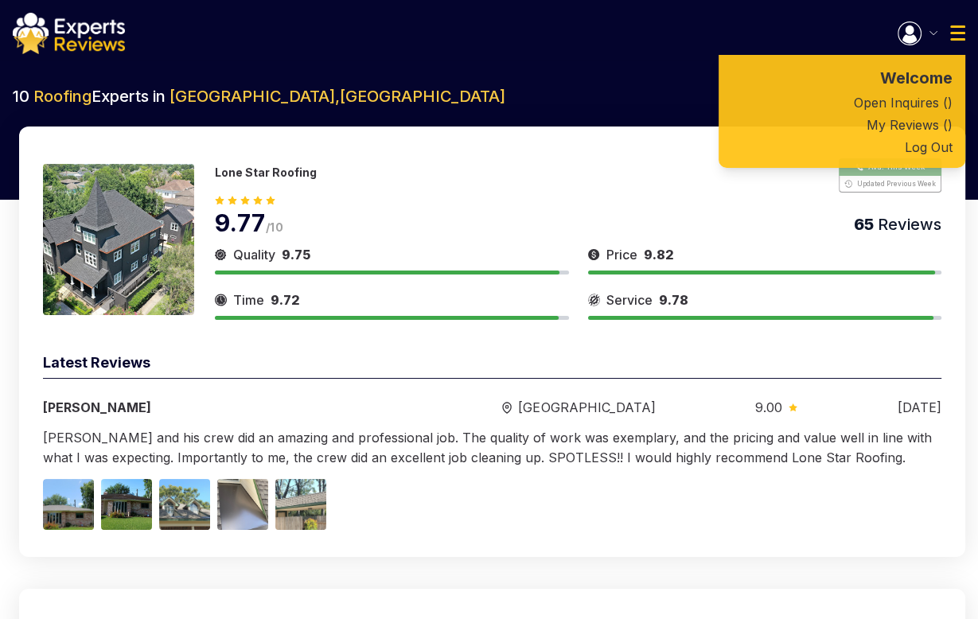  Describe the element at coordinates (243, 505) in the screenshot. I see `img: Image 4` at that location.